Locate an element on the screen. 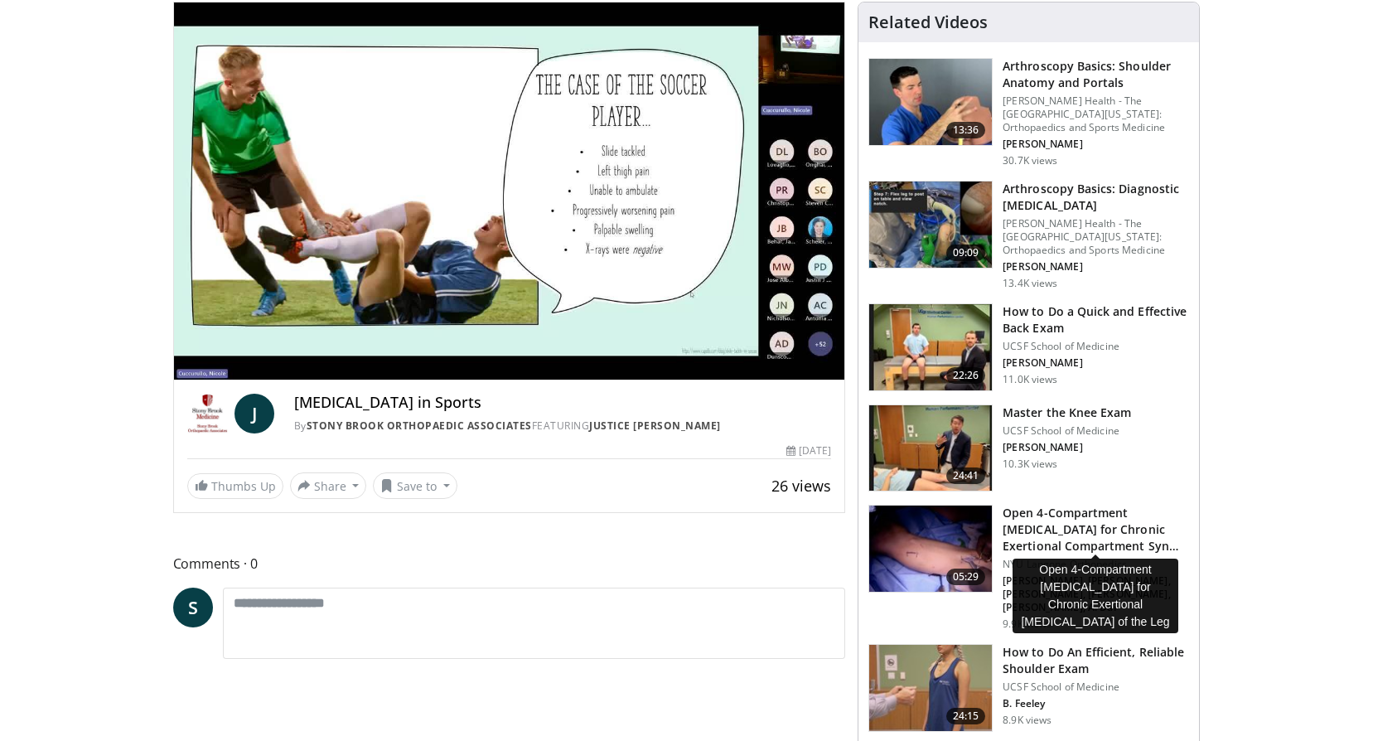 The width and height of the screenshot is (1373, 741). p: NYU Langone Orthopedics is located at coordinates (1095, 564).